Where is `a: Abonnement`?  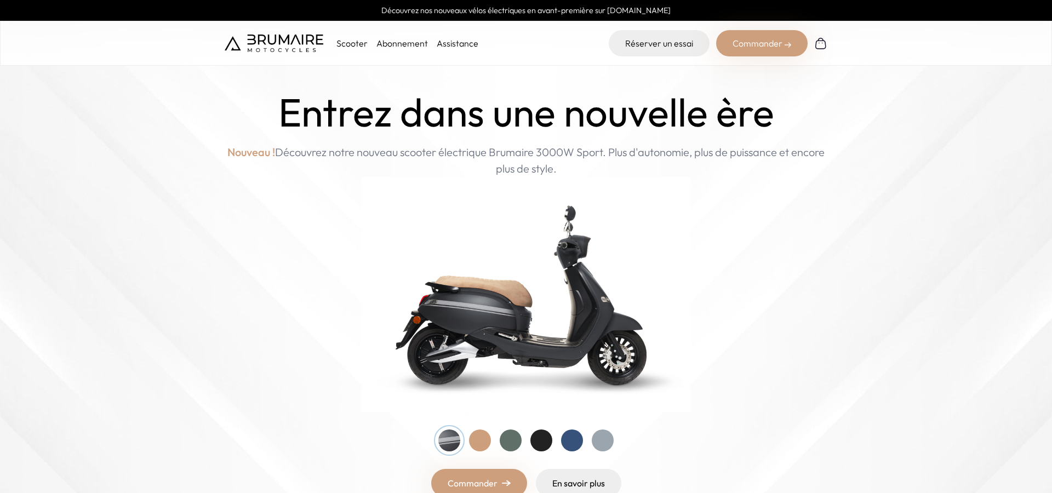 a: Abonnement is located at coordinates (402, 43).